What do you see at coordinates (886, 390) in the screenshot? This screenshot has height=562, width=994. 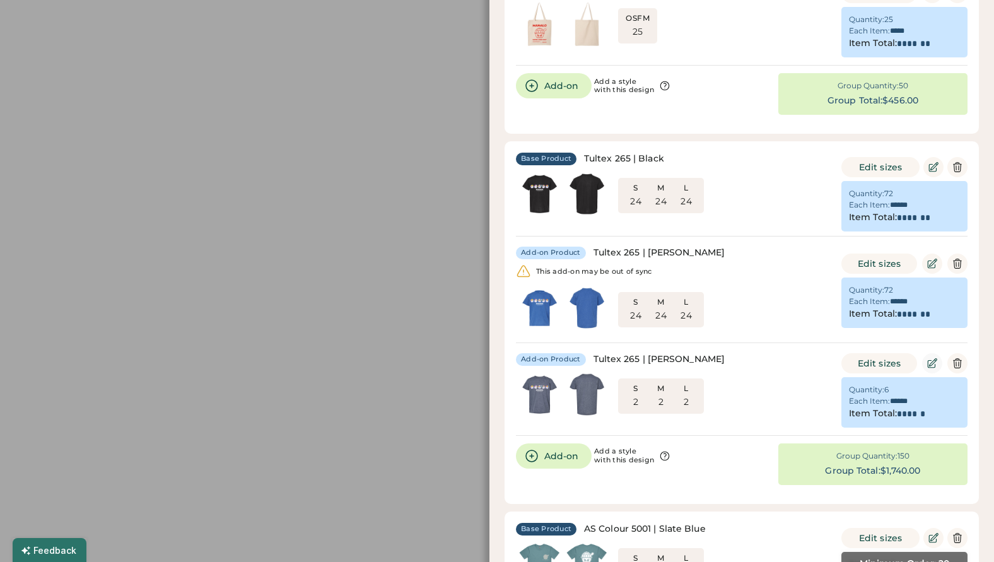 I see `div: 6` at bounding box center [886, 390].